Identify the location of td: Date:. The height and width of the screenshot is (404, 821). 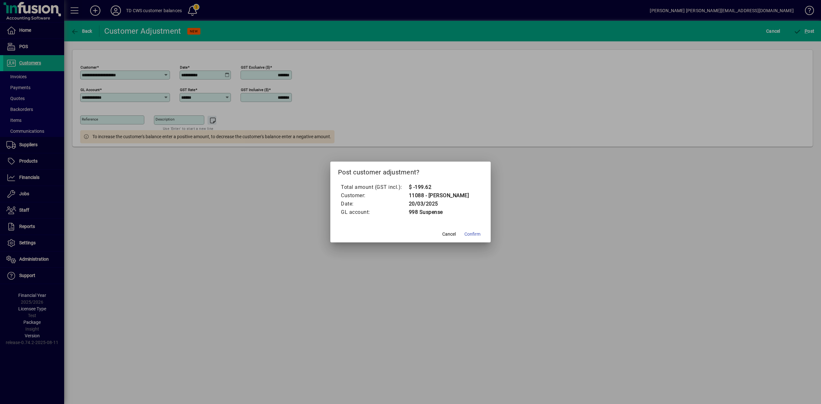
(375, 204).